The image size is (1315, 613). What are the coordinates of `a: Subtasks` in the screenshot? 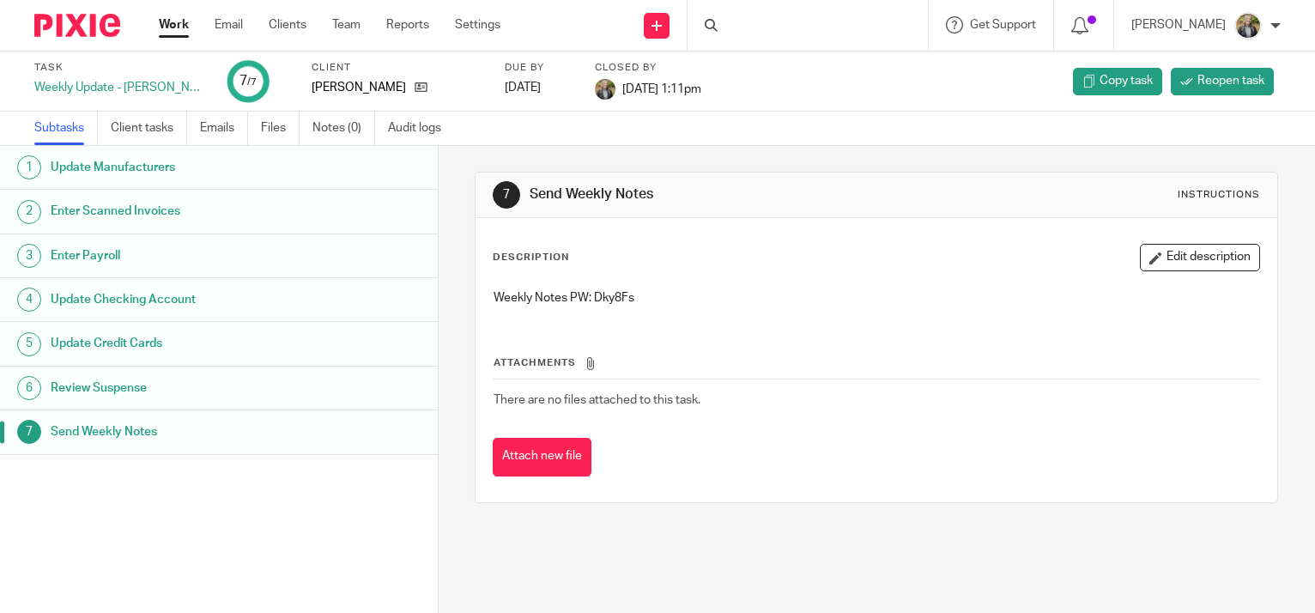 It's located at (66, 128).